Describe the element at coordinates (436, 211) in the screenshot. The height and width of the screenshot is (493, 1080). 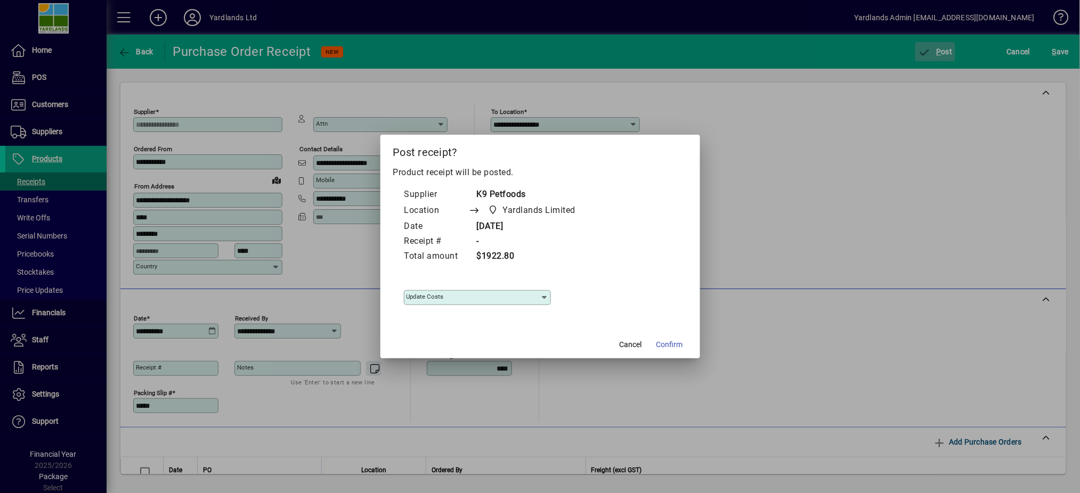
I see `td: Location` at that location.